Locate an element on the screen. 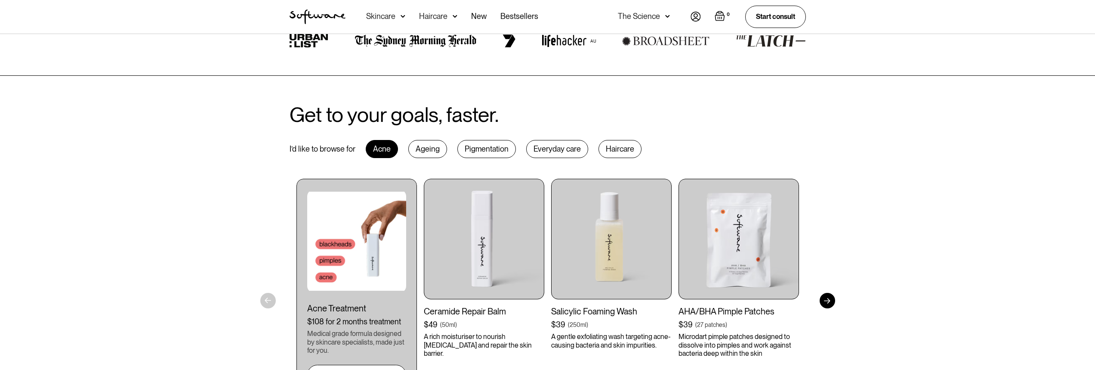 This screenshot has width=1095, height=370. div: Acne is located at coordinates (382, 149).